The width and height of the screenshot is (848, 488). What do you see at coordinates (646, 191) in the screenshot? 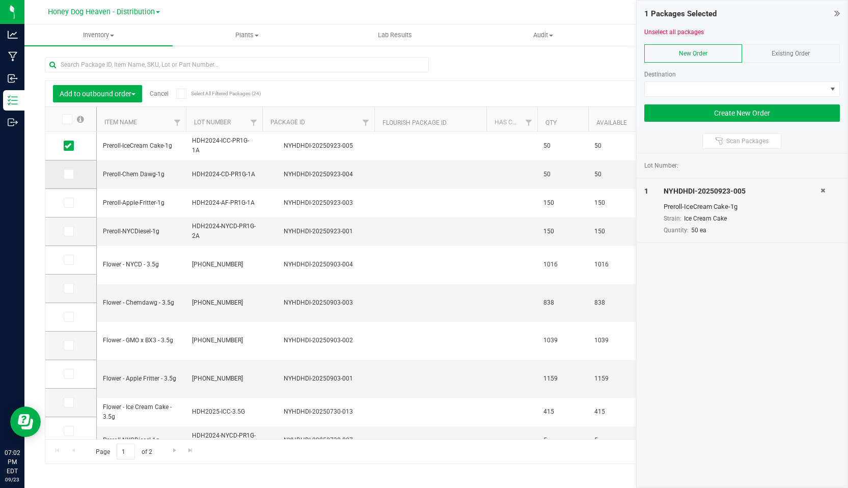
I see `span: 1` at bounding box center [646, 191].